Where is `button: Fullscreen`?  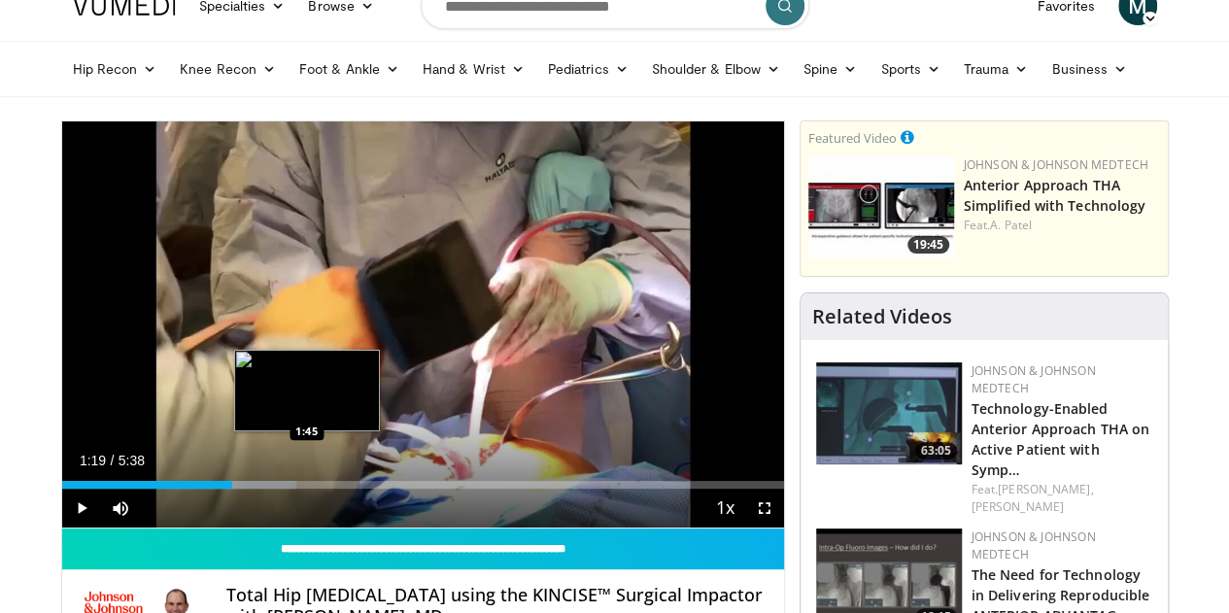 button: Fullscreen is located at coordinates (765, 508).